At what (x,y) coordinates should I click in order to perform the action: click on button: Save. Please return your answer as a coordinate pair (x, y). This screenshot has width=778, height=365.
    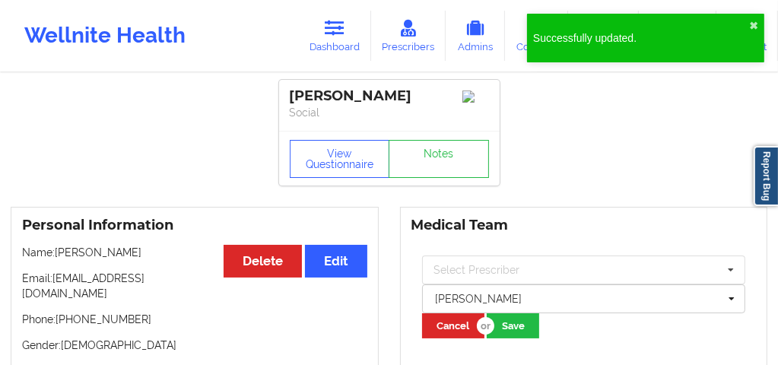
    Looking at the image, I should click on (512, 325).